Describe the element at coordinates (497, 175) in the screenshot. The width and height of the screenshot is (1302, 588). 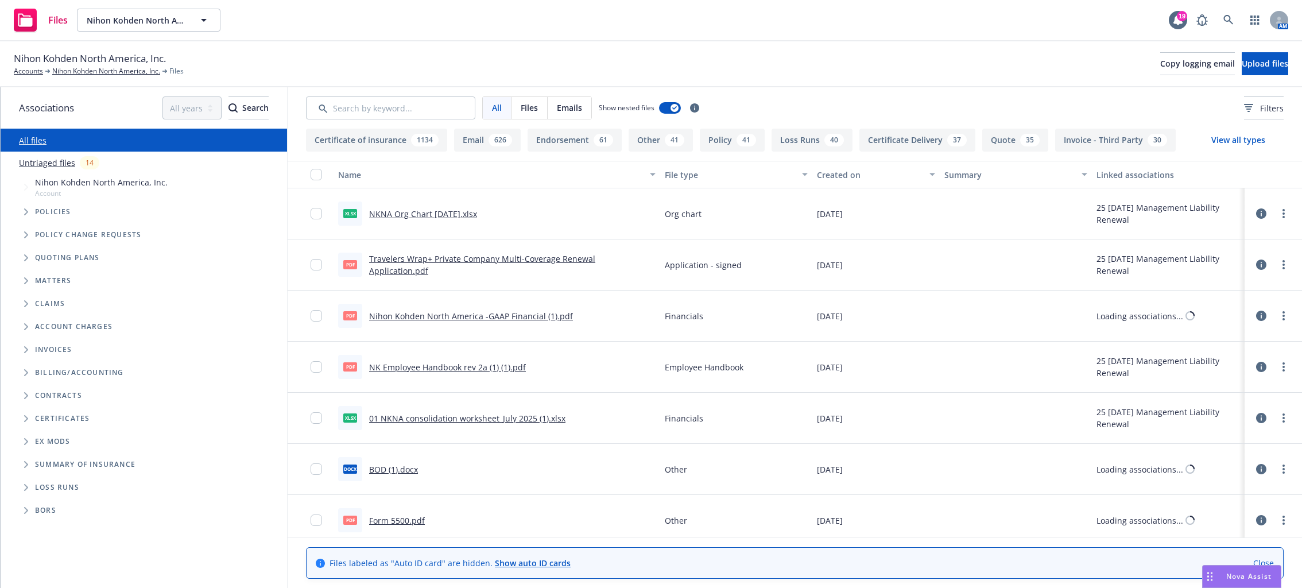
I see `button: Name` at that location.